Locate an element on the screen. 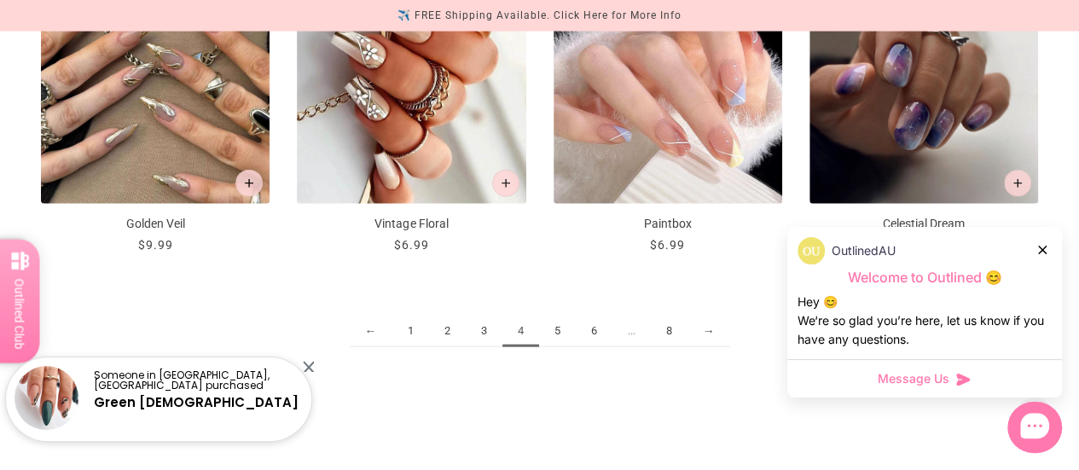  a: 3 is located at coordinates (484, 331).